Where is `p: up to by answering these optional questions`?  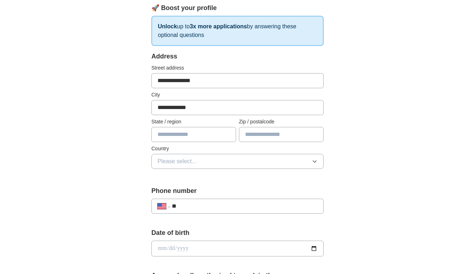 p: up to by answering these optional questions is located at coordinates (238, 31).